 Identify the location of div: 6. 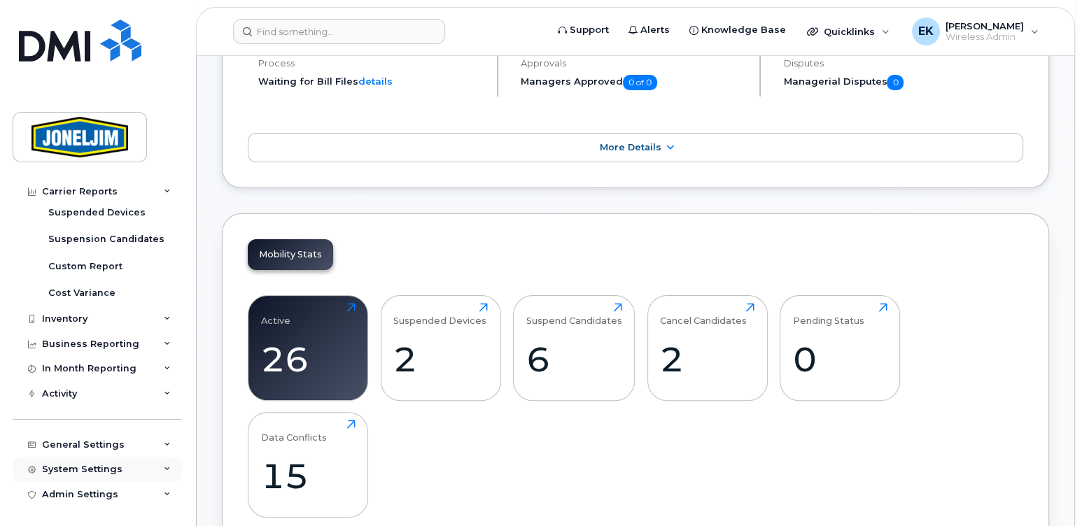
(574, 359).